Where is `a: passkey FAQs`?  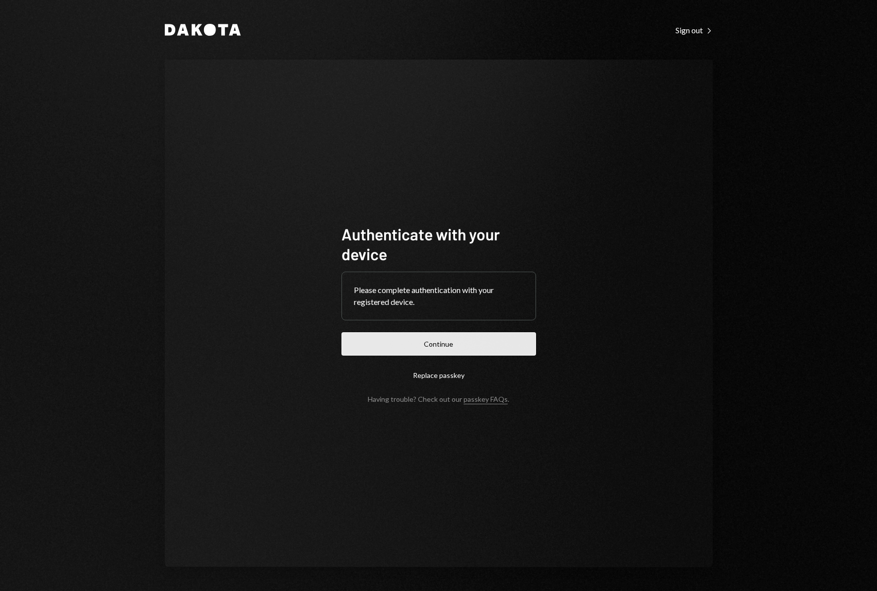 a: passkey FAQs is located at coordinates (486, 399).